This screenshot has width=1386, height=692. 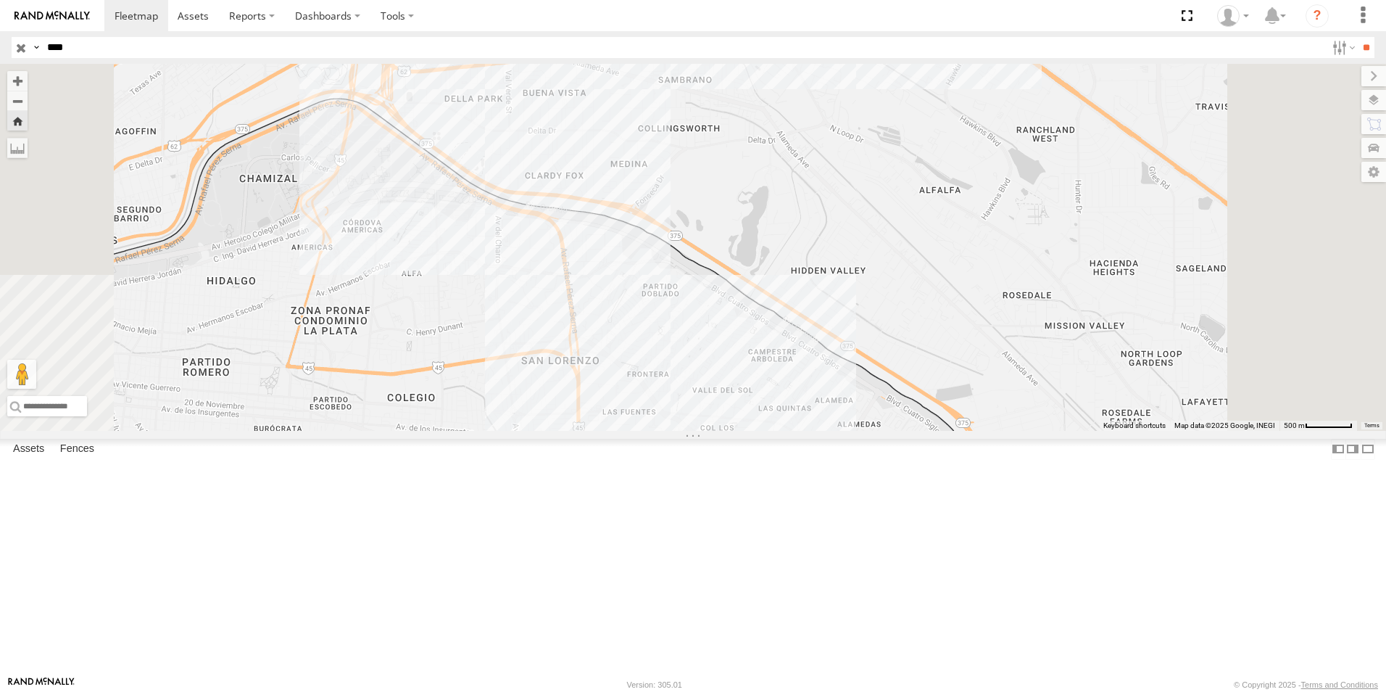 I want to click on div: foxconn f, so click(x=1233, y=16).